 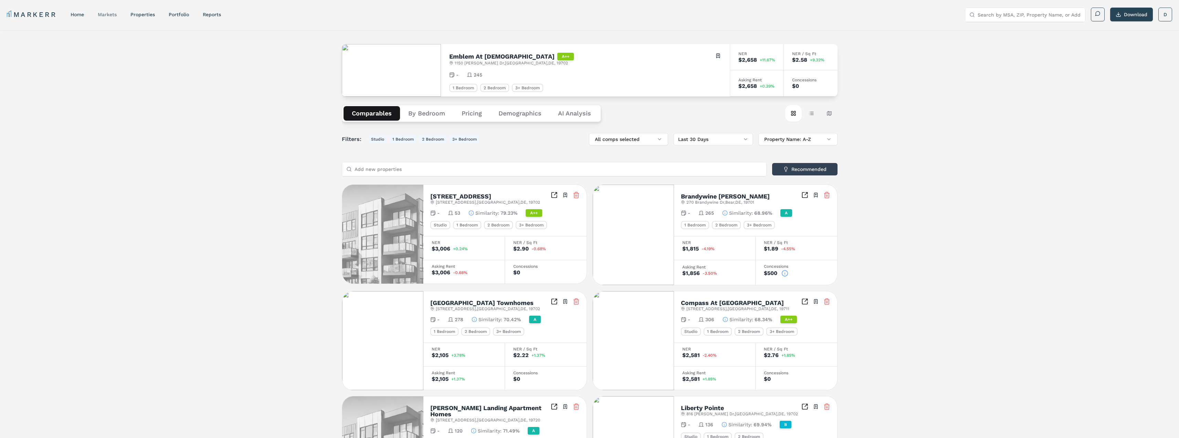 What do you see at coordinates (767, 86) in the screenshot?
I see `span: +0.39%` at bounding box center [767, 86].